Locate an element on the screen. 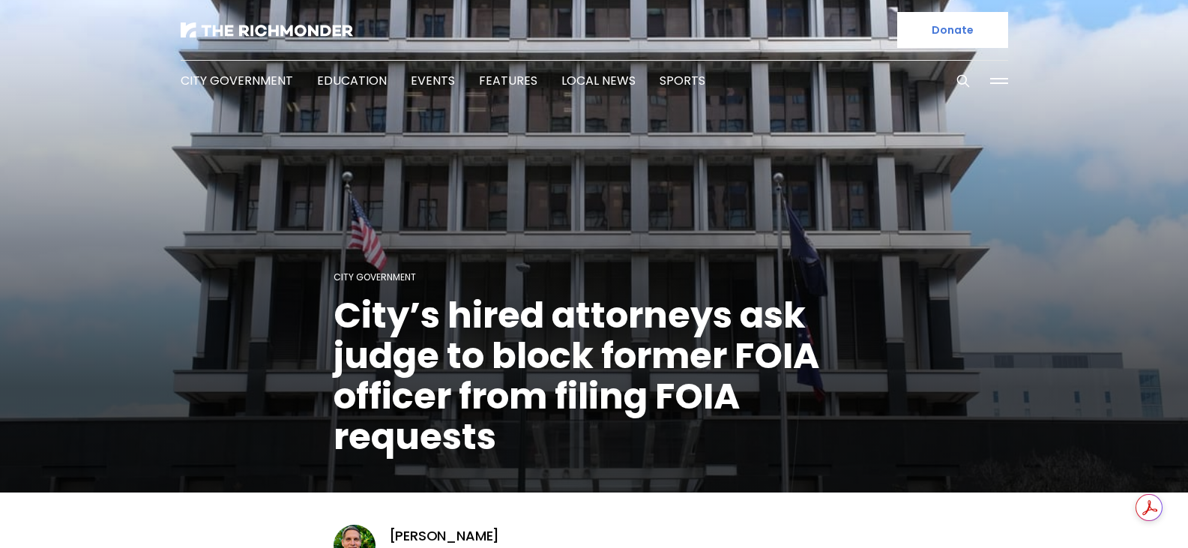 Image resolution: width=1188 pixels, height=548 pixels. a: Local News is located at coordinates (598, 80).